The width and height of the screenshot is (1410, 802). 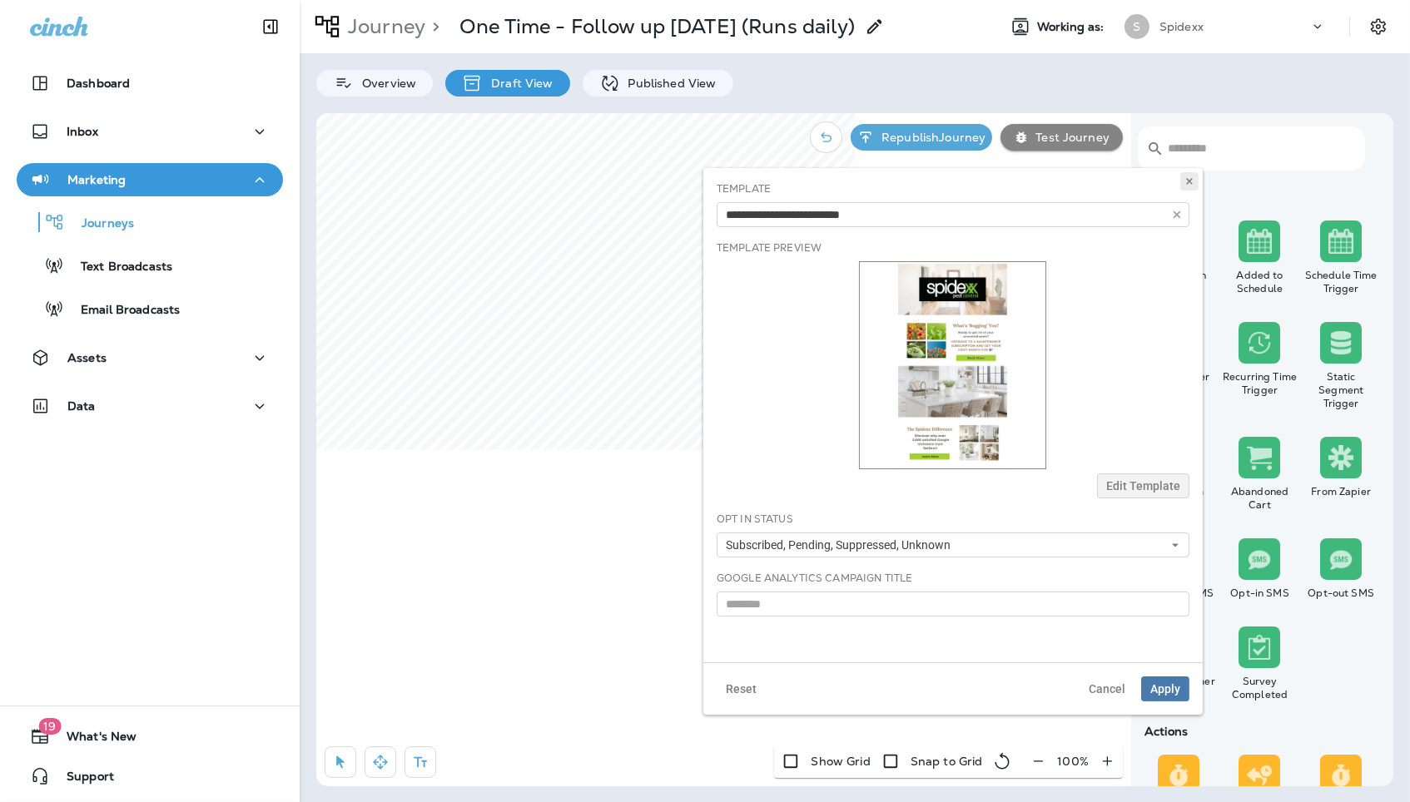 What do you see at coordinates (953, 545) in the screenshot?
I see `button: Subscribed, Pending, Suppressed, Unknown` at bounding box center [953, 545].